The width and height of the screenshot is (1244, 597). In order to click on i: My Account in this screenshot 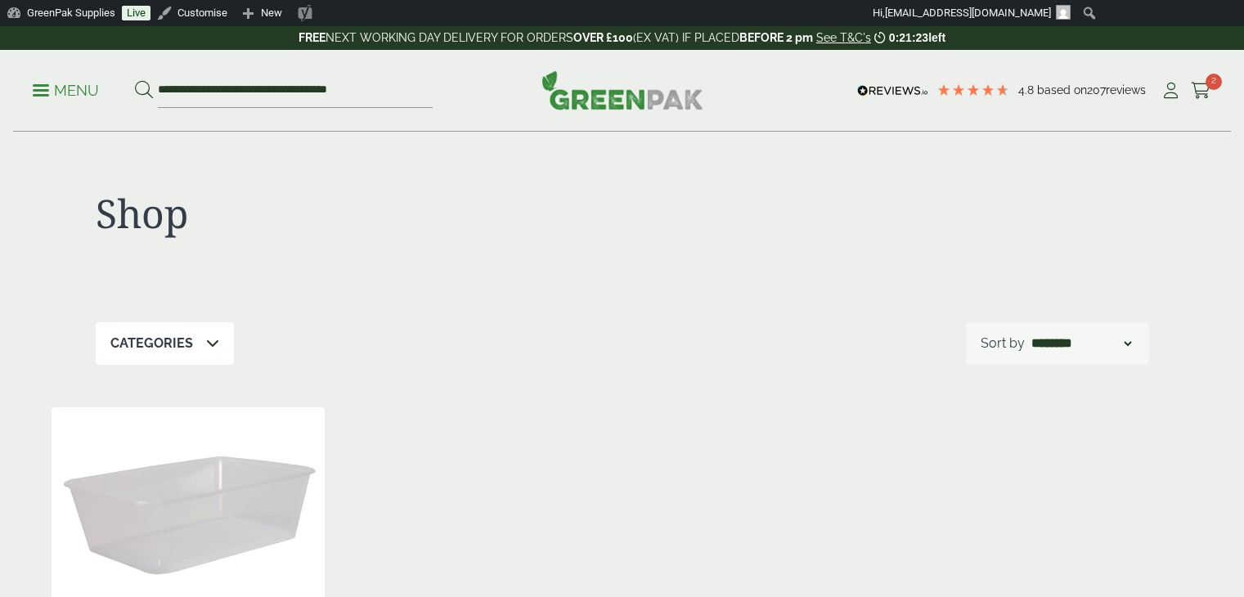, I will do `click(1171, 91)`.